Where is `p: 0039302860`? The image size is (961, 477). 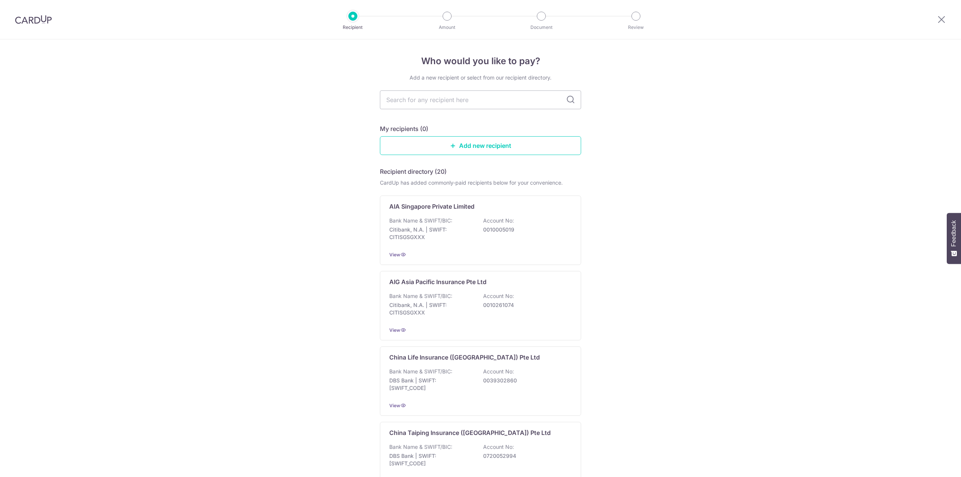
p: 0039302860 is located at coordinates (525, 381).